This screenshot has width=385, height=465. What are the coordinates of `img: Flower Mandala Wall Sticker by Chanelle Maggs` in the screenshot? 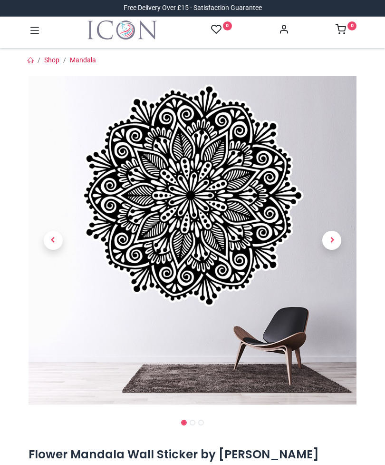 It's located at (193, 240).